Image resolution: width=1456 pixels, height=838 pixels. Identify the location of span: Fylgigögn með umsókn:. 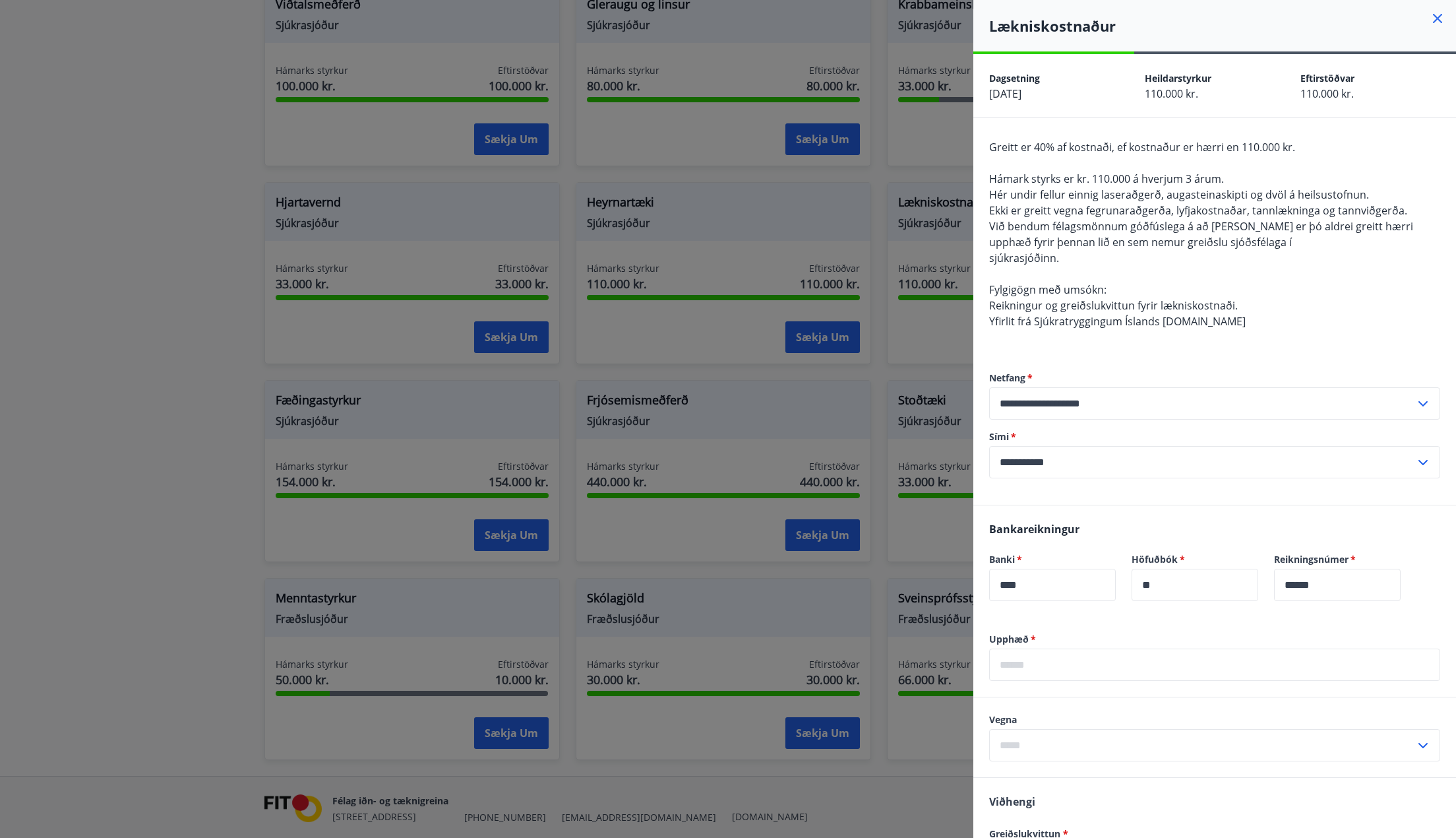
(1048, 290).